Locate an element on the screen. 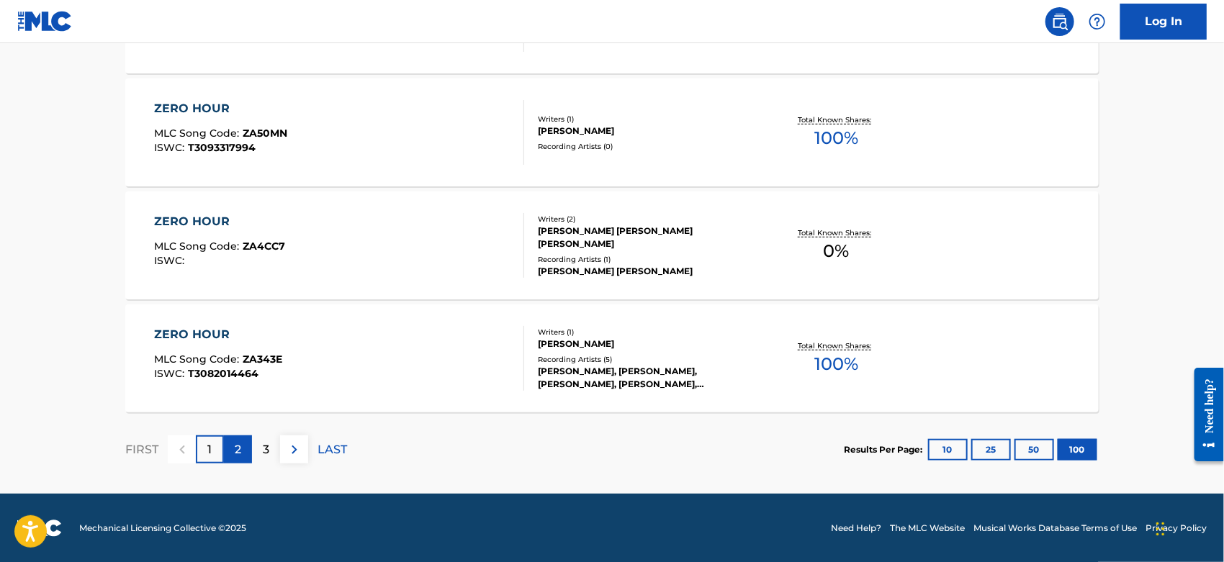  a: Public Search is located at coordinates (1060, 22).